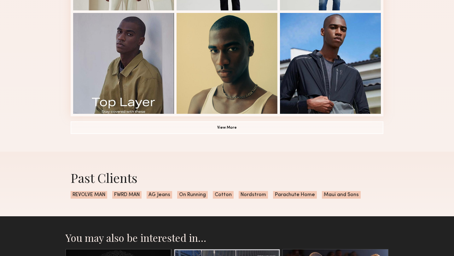  What do you see at coordinates (227, 238) in the screenshot?
I see `h2: You may also be interested in…` at bounding box center [227, 238].